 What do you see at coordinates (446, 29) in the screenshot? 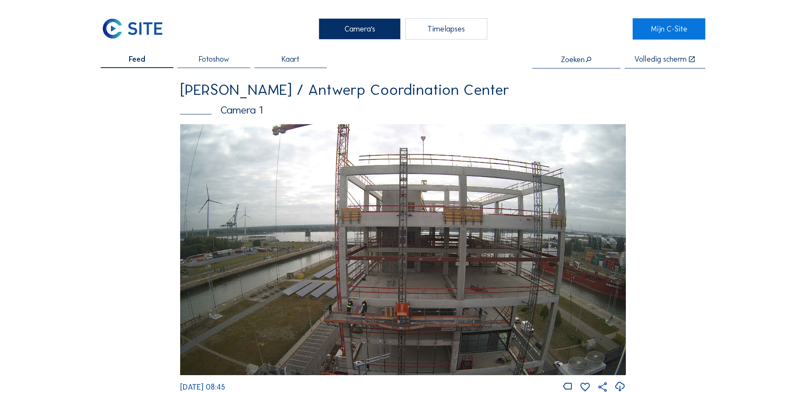
I see `div: Timelapses` at bounding box center [446, 29].